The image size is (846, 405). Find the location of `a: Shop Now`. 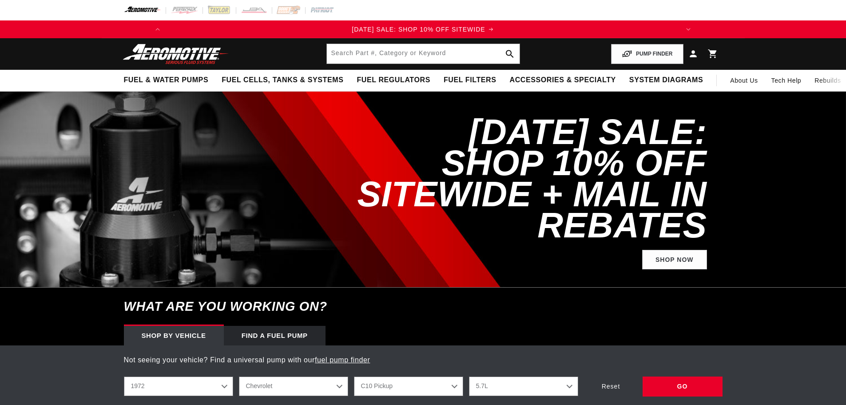

a: Shop Now is located at coordinates (674, 259).